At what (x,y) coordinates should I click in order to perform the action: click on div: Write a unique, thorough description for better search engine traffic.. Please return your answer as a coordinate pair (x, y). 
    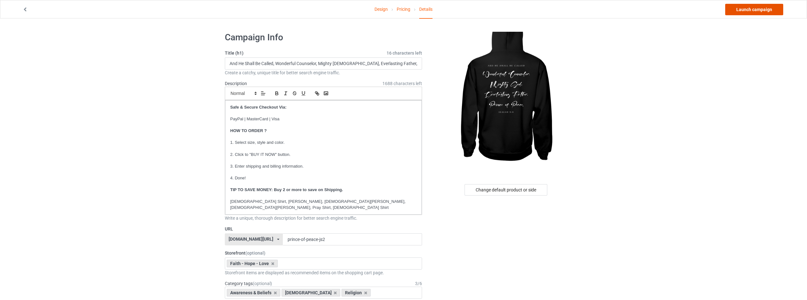
    Looking at the image, I should click on (323, 218).